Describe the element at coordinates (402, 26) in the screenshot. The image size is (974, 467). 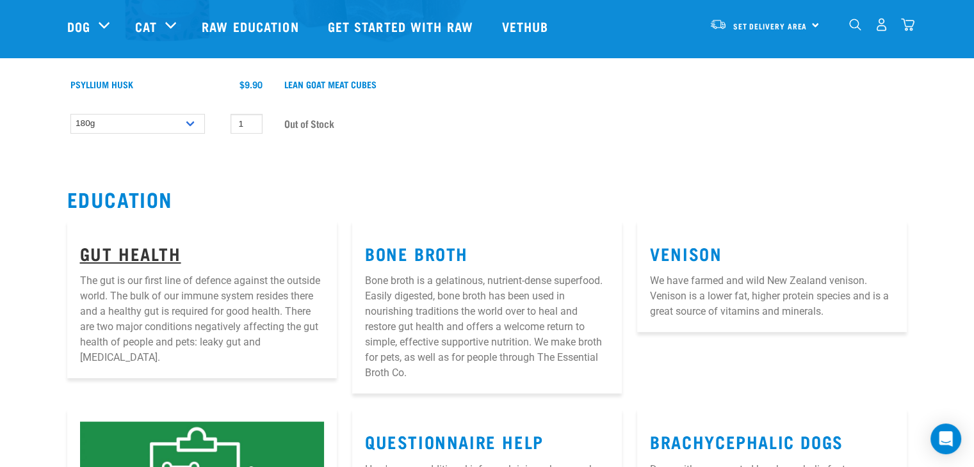
I see `a: Get started with Raw` at that location.